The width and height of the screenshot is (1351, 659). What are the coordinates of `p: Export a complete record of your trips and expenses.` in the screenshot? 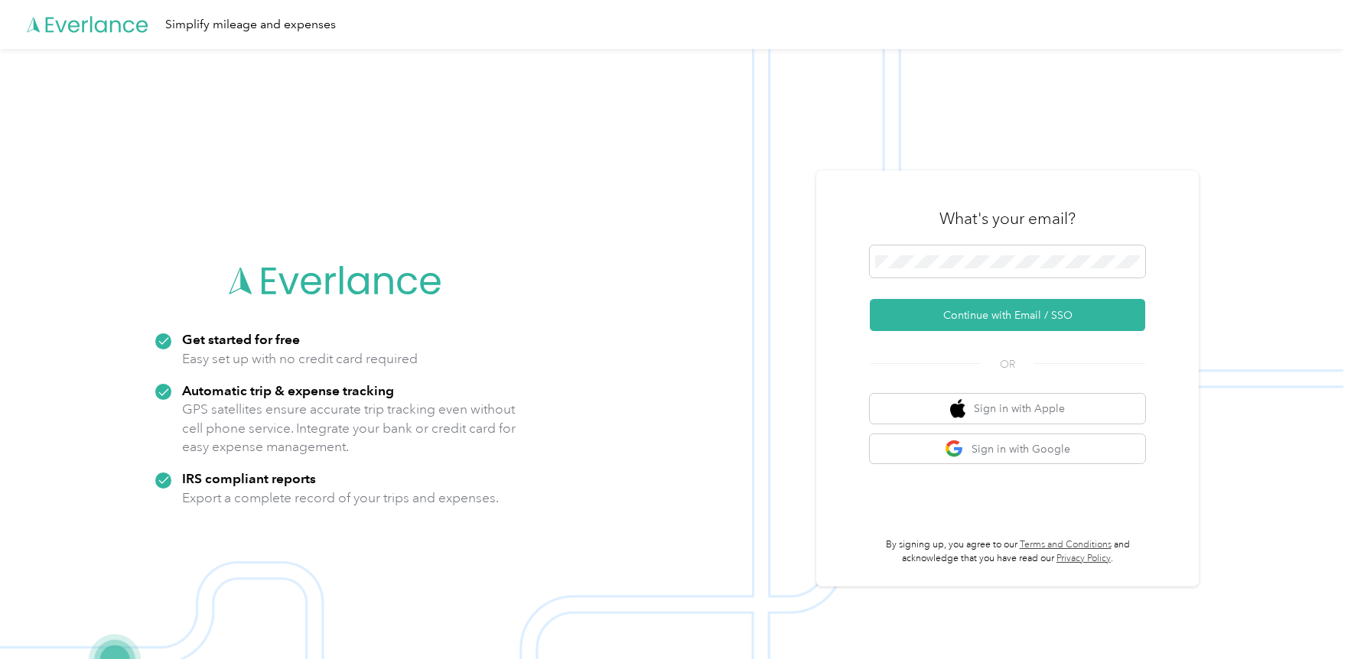 It's located at (340, 498).